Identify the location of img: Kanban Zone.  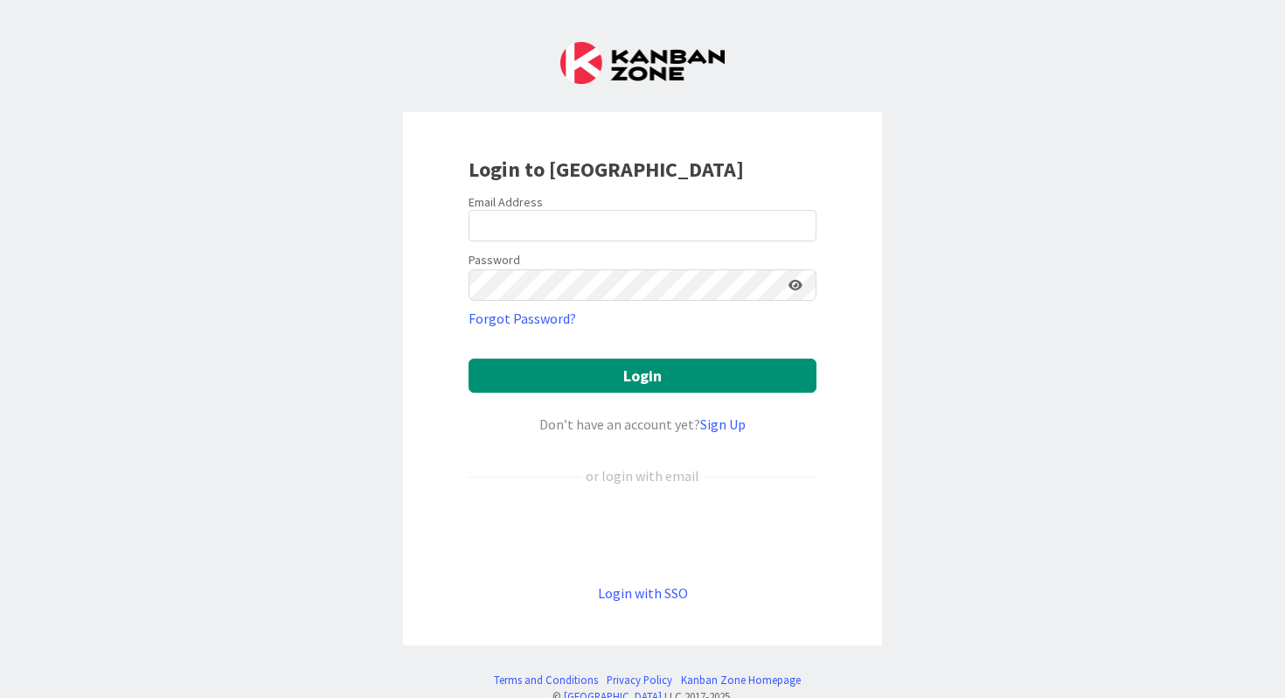
(643, 63).